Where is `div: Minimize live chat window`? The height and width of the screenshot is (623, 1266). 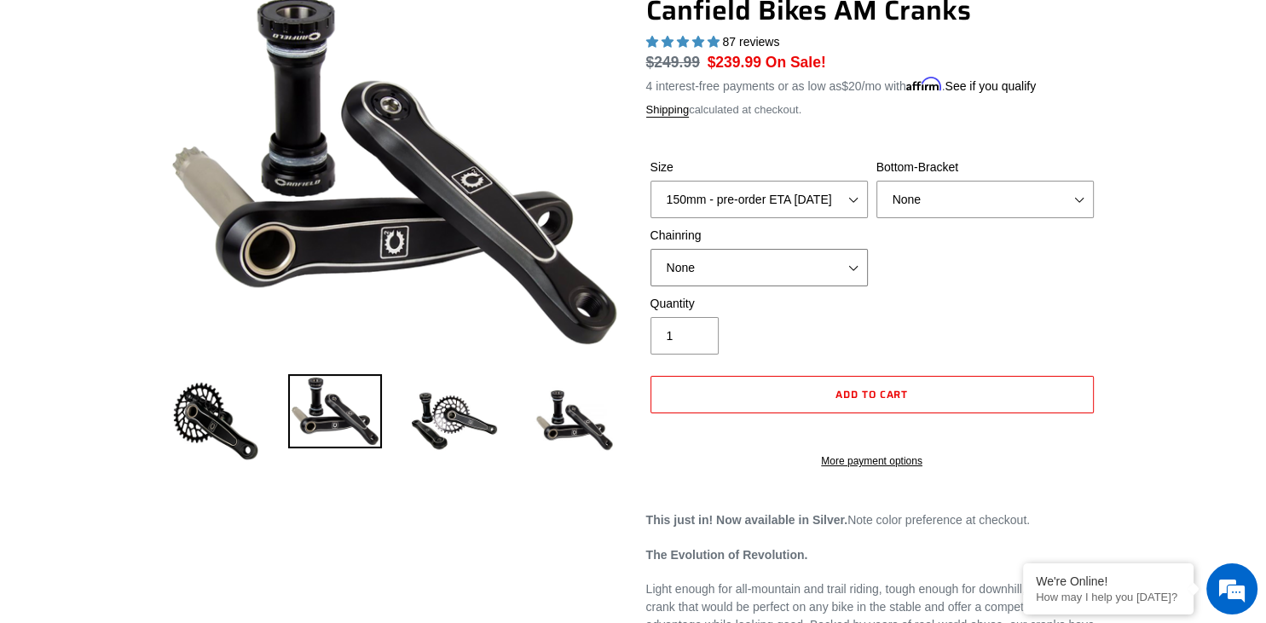 div: Minimize live chat window is located at coordinates (300, 29).